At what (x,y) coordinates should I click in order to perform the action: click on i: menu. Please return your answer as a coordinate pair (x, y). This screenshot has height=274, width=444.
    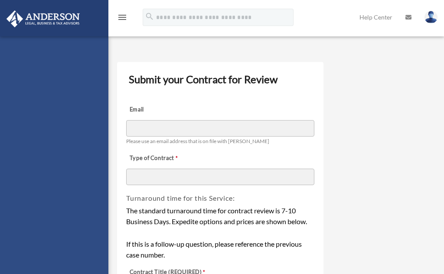
    Looking at the image, I should click on (122, 17).